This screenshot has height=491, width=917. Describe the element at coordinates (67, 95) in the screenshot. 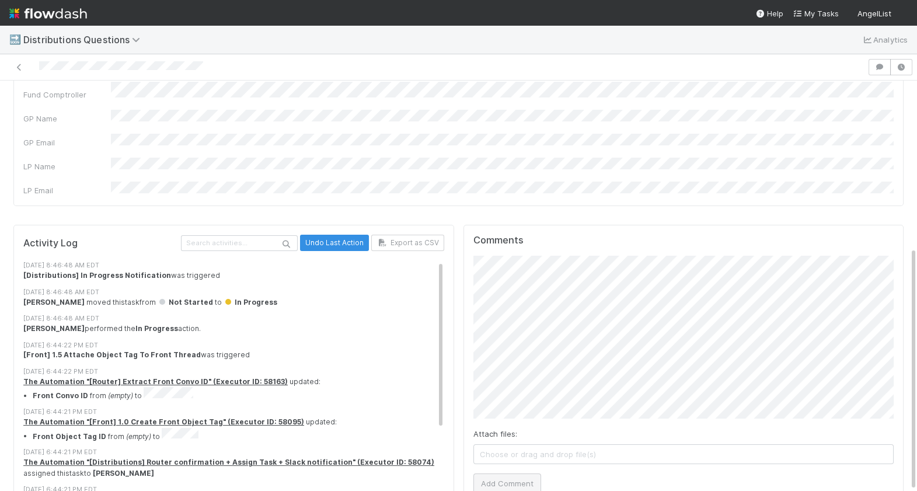

I see `div: Fund Comptroller` at that location.